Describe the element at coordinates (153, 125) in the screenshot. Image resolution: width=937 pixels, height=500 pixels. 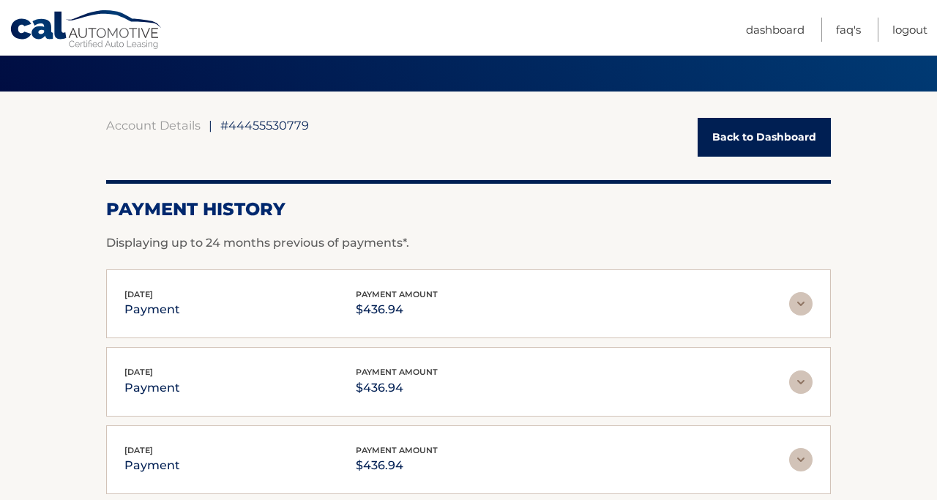
I see `a: Account Details` at that location.